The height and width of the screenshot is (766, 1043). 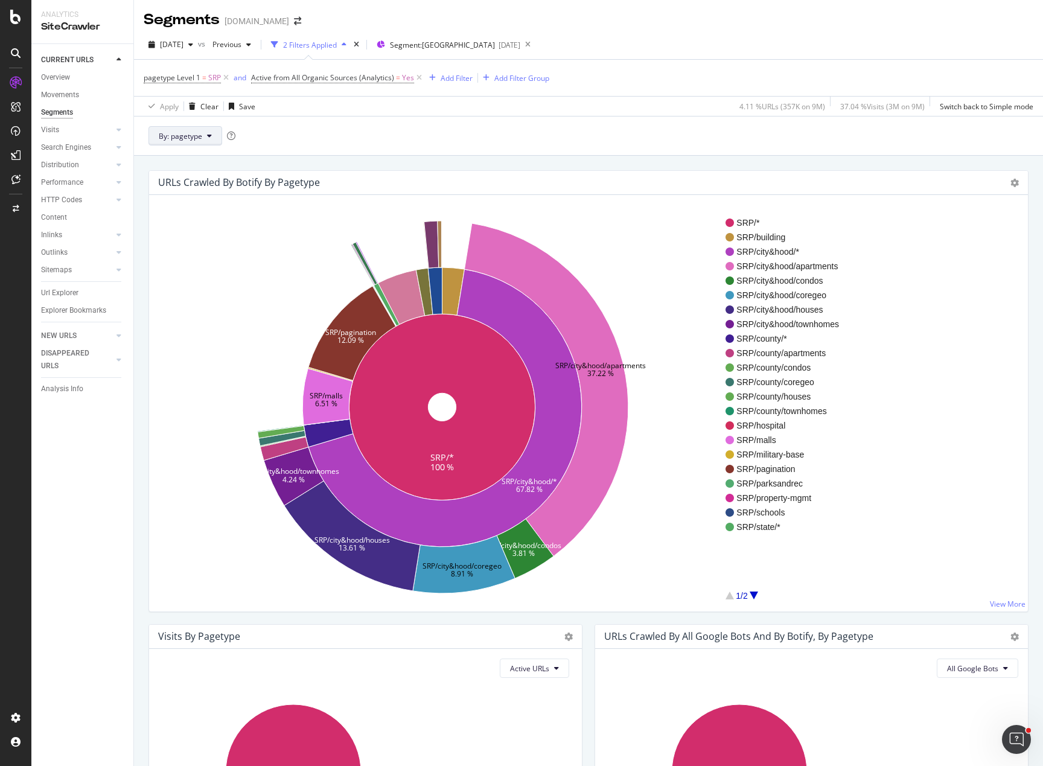 I want to click on span: SRP/county/townhomes, so click(x=787, y=411).